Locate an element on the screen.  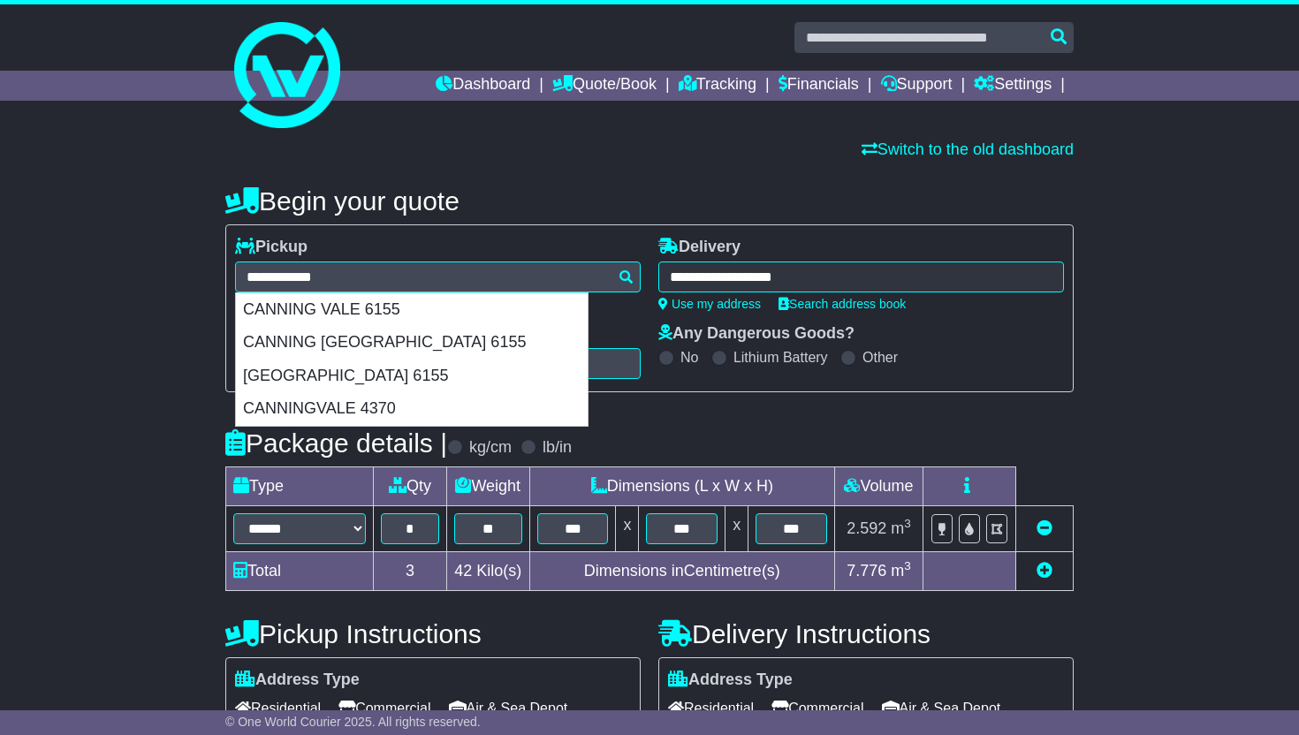
a: Add new item is located at coordinates (1045, 571).